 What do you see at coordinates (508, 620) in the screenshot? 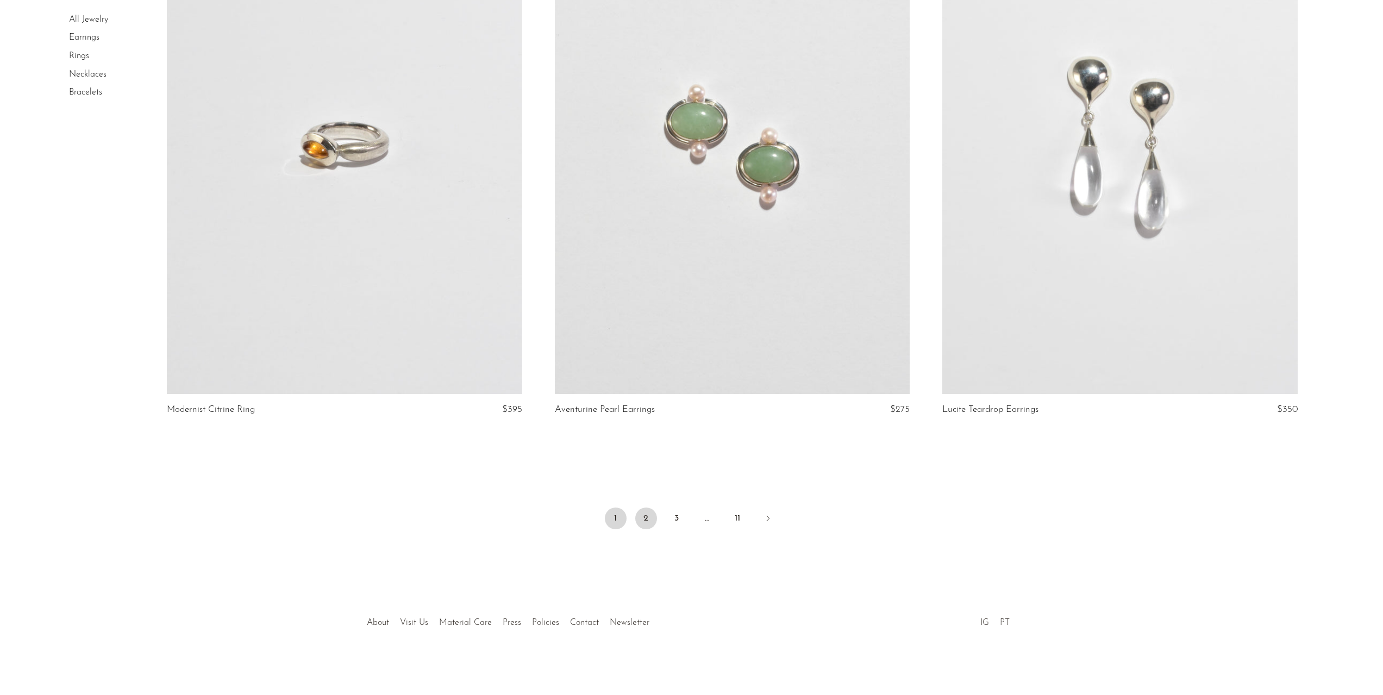
I see `ul: Quick links` at bounding box center [508, 620].